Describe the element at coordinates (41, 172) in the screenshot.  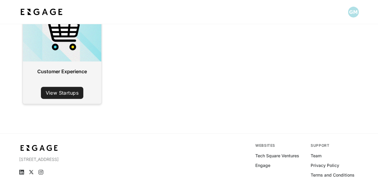
I see `a: Instagram` at that location.